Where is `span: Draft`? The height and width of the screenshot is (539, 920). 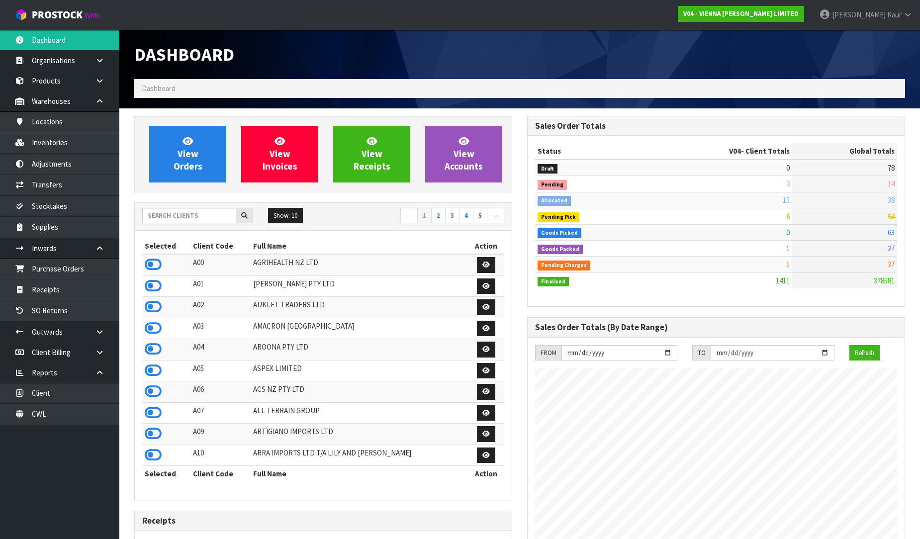 span: Draft is located at coordinates (547, 169).